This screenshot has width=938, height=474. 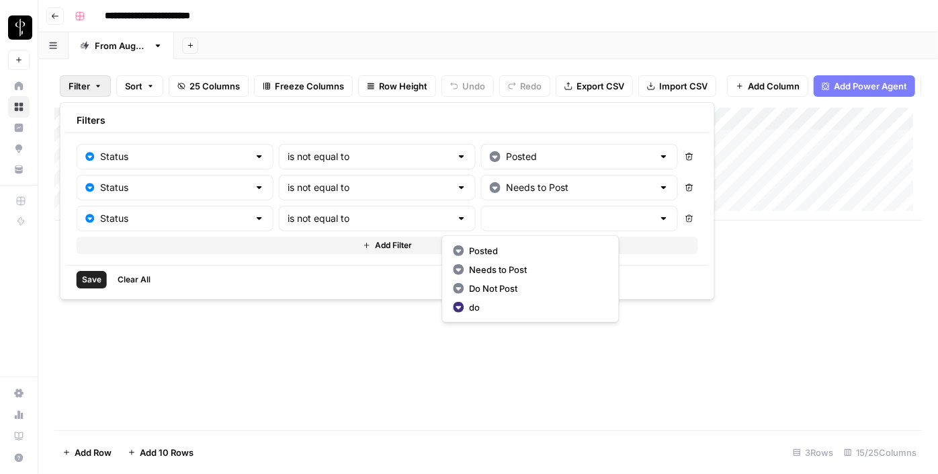 What do you see at coordinates (525, 86) in the screenshot?
I see `button: Redo` at bounding box center [525, 86].